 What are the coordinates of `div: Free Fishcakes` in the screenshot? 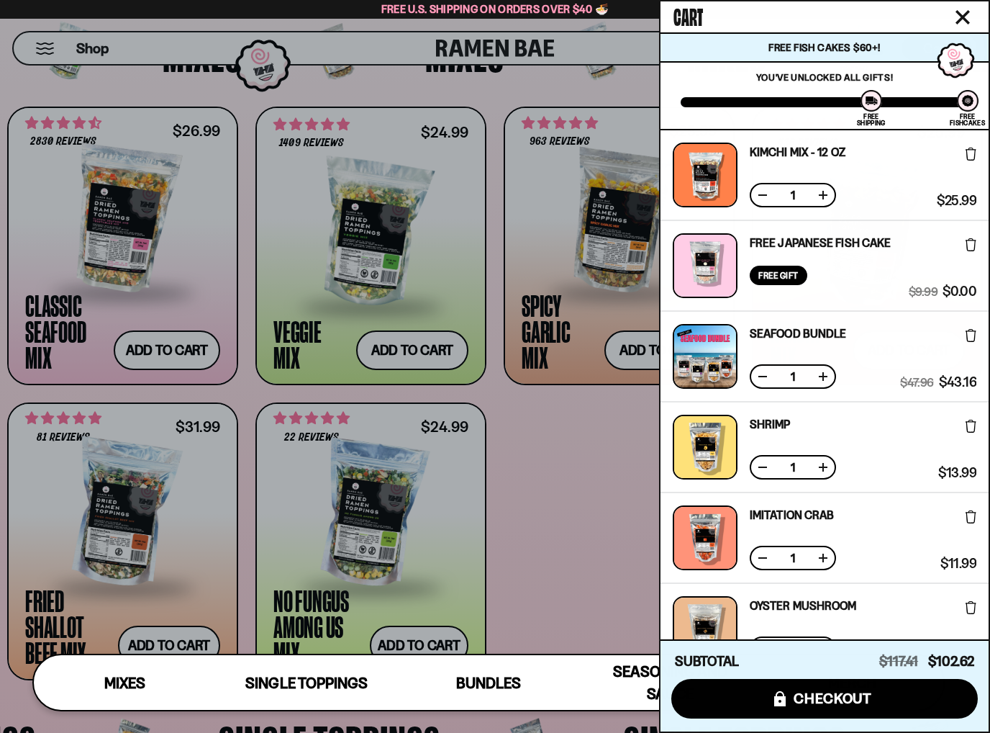 It's located at (967, 119).